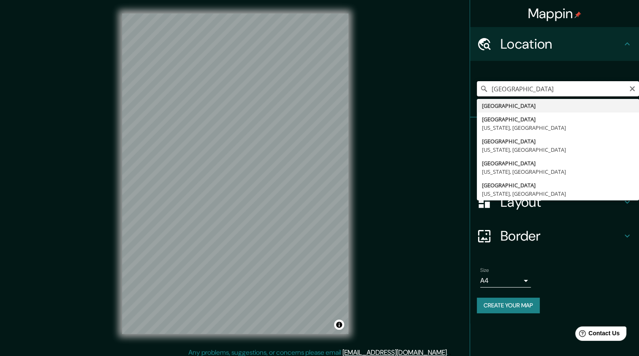 This screenshot has width=639, height=356. What do you see at coordinates (505, 280) in the screenshot?
I see `div: A4` at bounding box center [505, 280].